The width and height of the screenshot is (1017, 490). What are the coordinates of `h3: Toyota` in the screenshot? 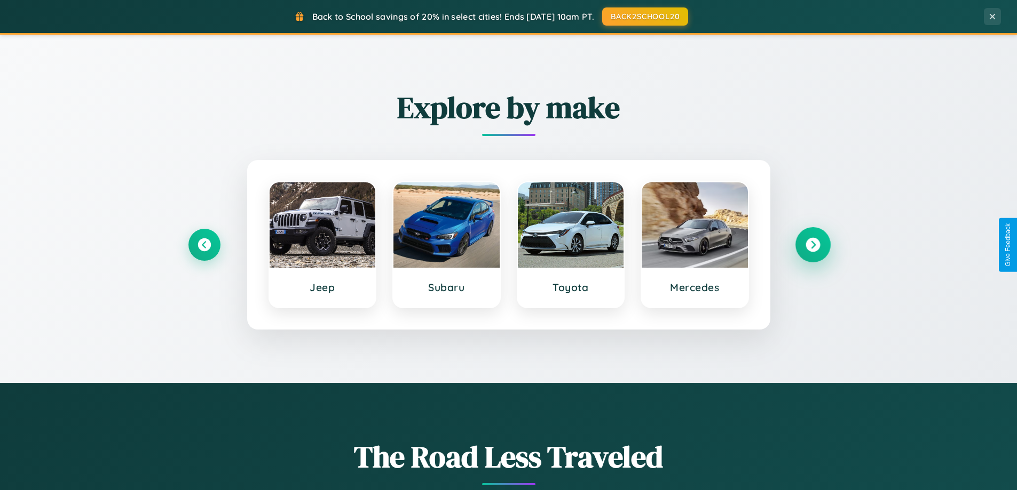 It's located at (570, 288).